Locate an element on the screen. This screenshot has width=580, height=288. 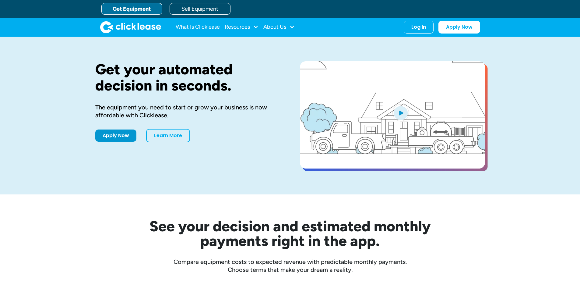
a: open lightbox is located at coordinates (393, 115).